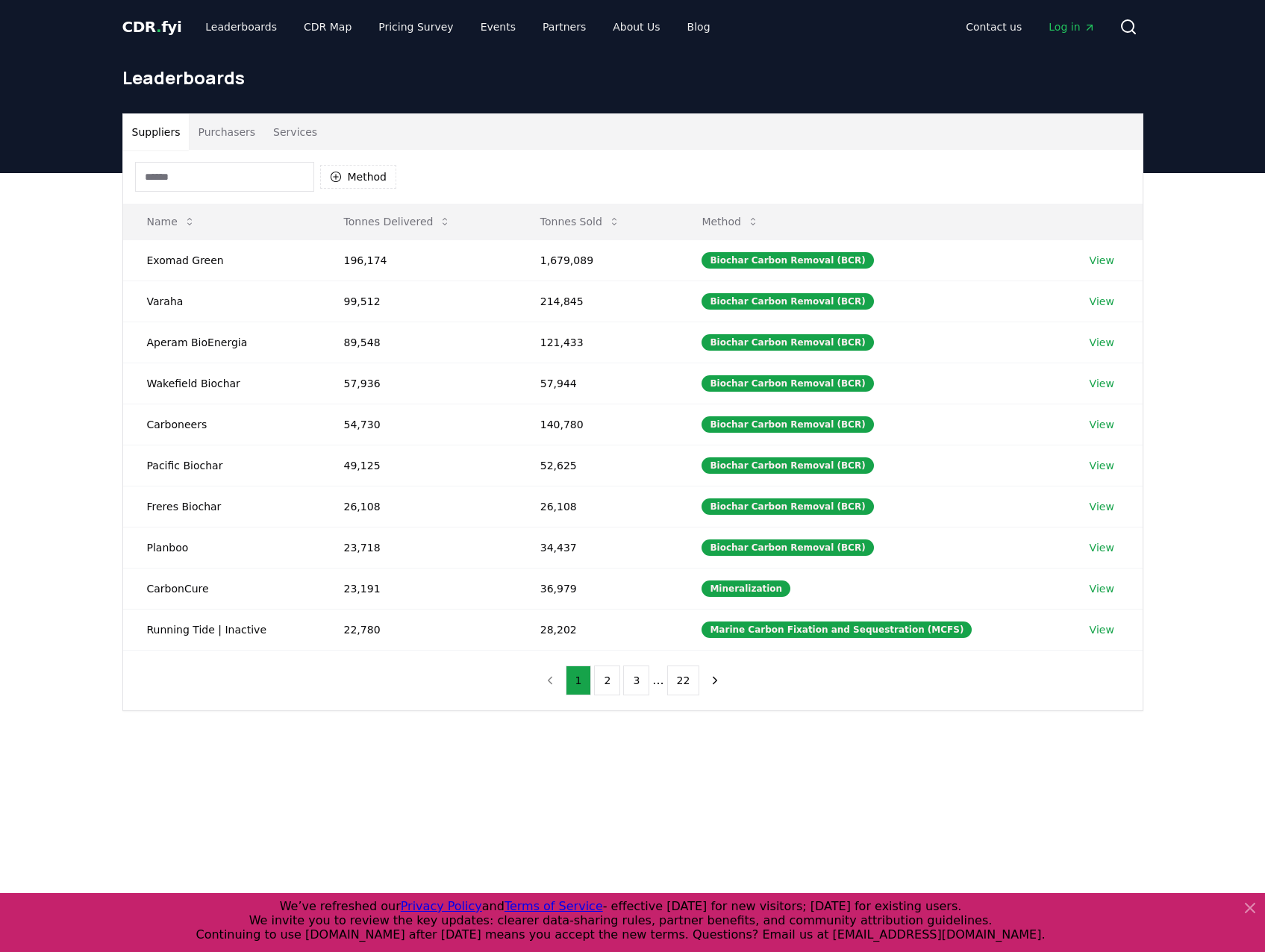 The width and height of the screenshot is (1265, 952). What do you see at coordinates (684, 680) in the screenshot?
I see `button: 22` at bounding box center [684, 680].